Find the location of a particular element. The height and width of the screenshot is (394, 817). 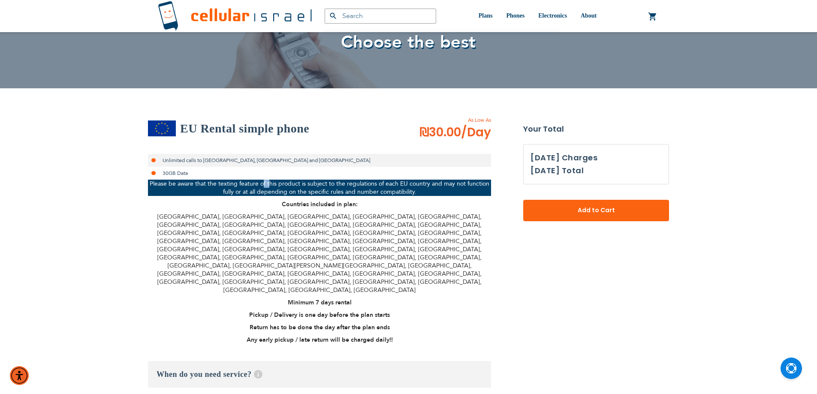

span: About is located at coordinates (589, 15).